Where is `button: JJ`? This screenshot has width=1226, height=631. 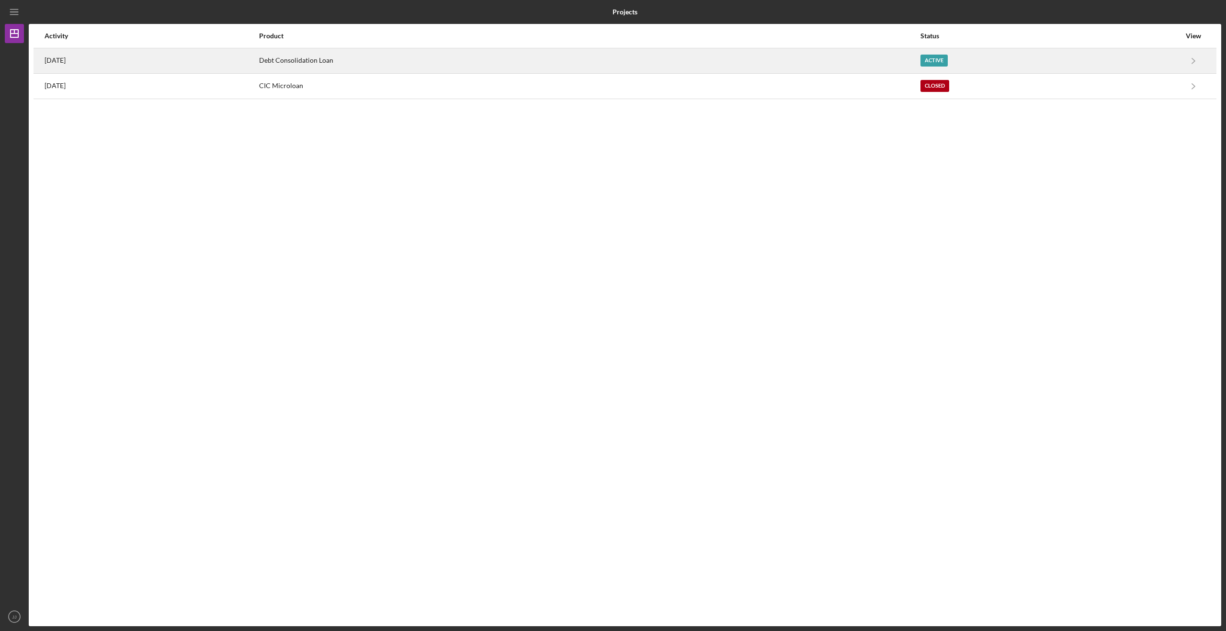
button: JJ is located at coordinates (14, 617).